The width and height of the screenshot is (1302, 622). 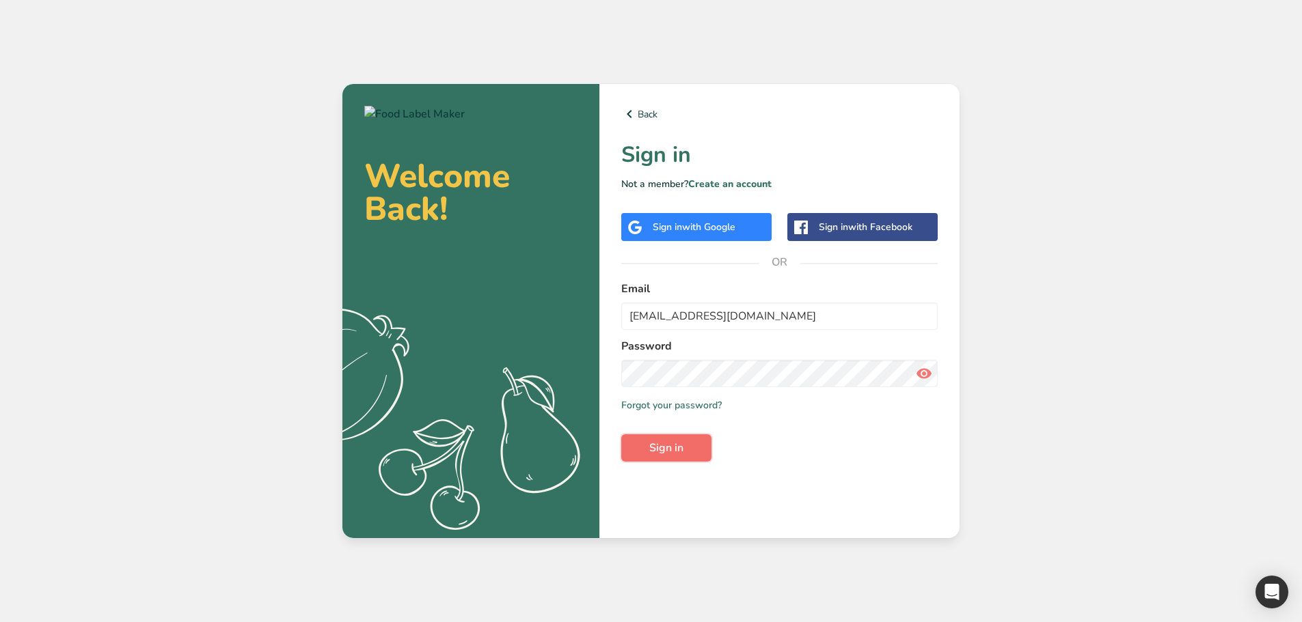 I want to click on button: Sign in, so click(x=666, y=448).